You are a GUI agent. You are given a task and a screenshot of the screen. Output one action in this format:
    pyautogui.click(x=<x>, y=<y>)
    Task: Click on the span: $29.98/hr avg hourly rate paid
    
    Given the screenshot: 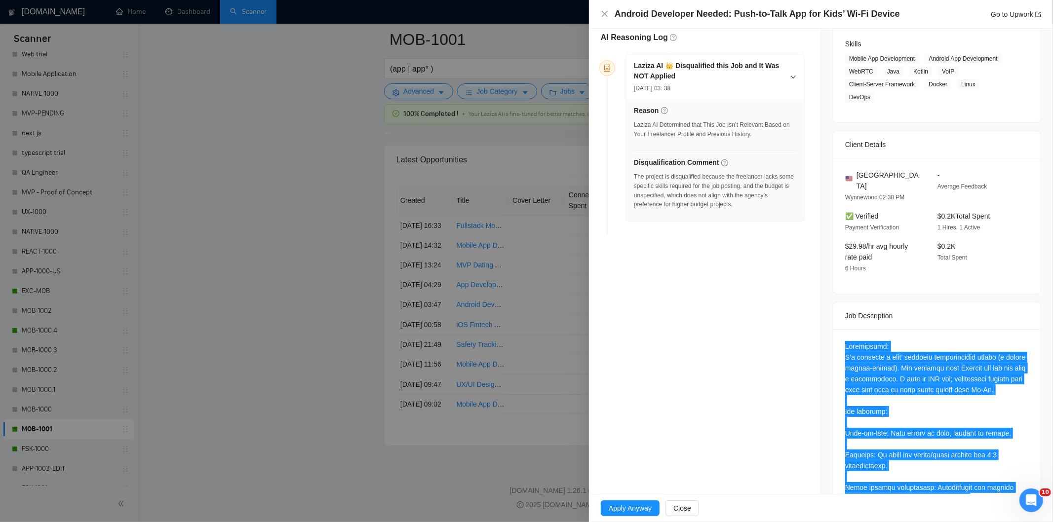 What is the action you would take?
    pyautogui.click(x=876, y=252)
    